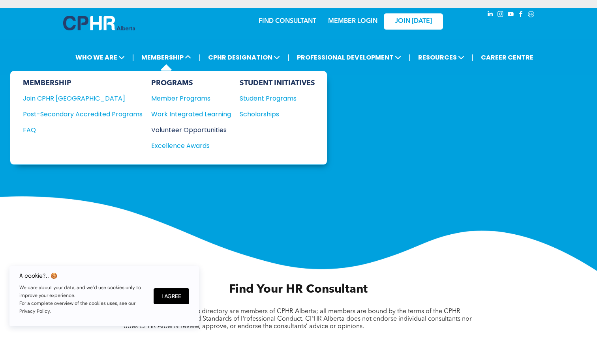 This screenshot has height=338, width=597. Describe the element at coordinates (171, 297) in the screenshot. I see `button: I Agree` at that location.